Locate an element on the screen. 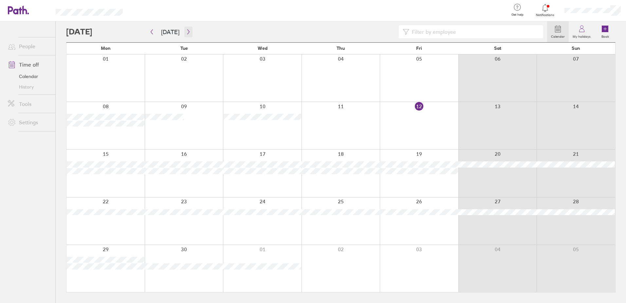 This screenshot has height=303, width=626. a: My holidays is located at coordinates (582, 32).